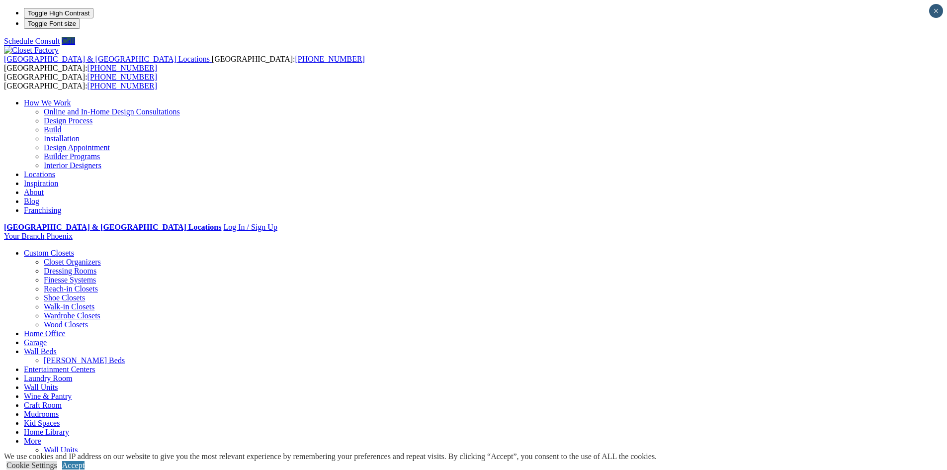  What do you see at coordinates (71, 288) in the screenshot?
I see `a: Reach-in Closets` at bounding box center [71, 288].